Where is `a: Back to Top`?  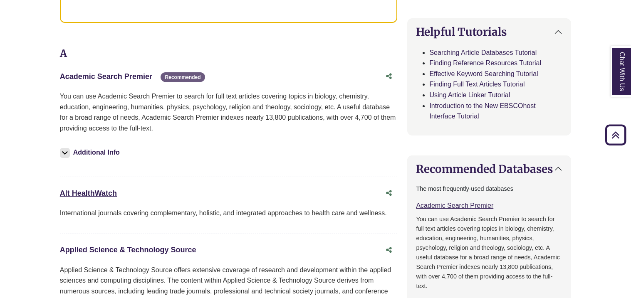 a: Back to Top is located at coordinates (616, 135).